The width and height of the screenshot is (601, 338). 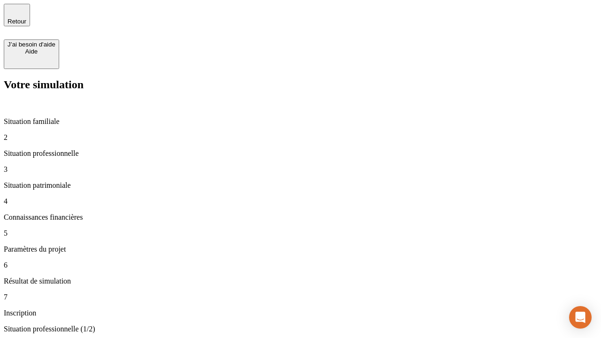 What do you see at coordinates (581, 318) in the screenshot?
I see `div: Open Intercom Messenger` at bounding box center [581, 318].